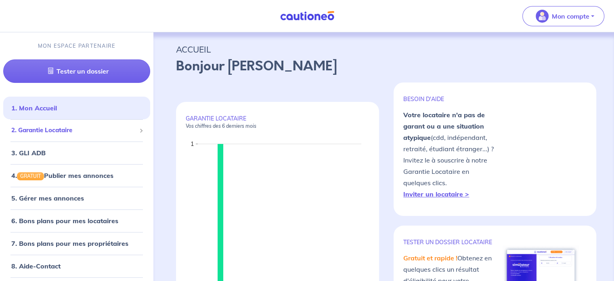 The height and width of the screenshot is (281, 614). I want to click on div: 8. Aide-Contact, so click(77, 266).